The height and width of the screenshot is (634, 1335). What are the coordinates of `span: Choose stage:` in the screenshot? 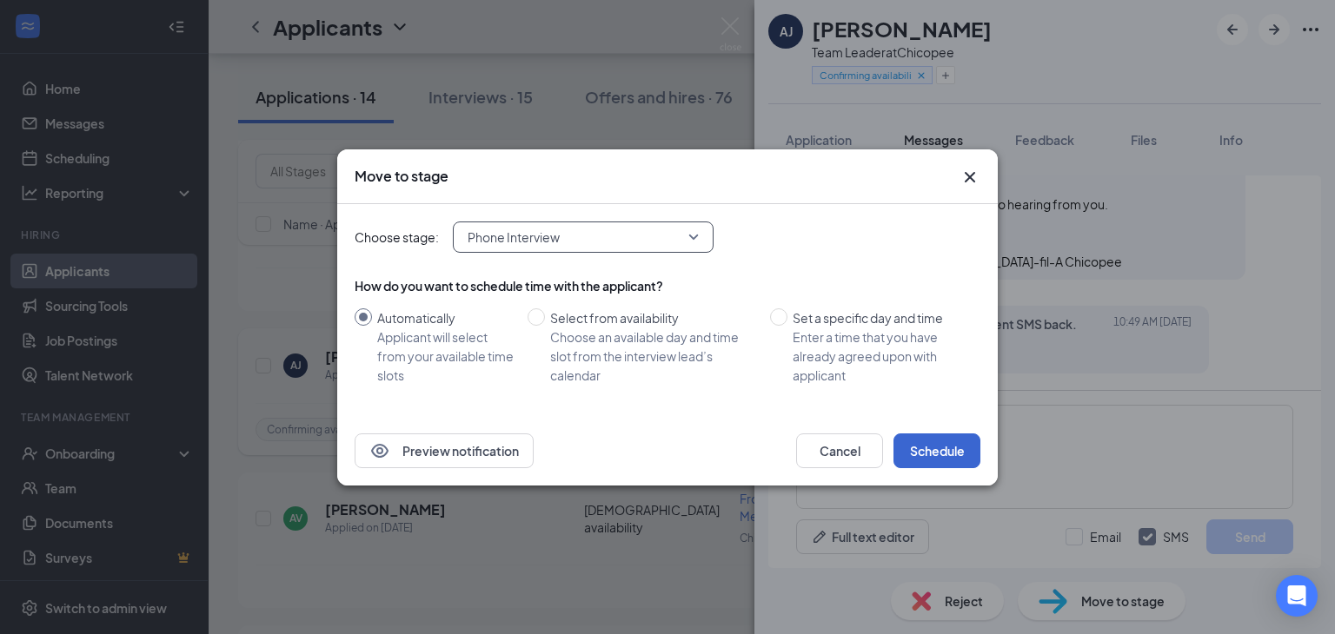 It's located at (396, 237).